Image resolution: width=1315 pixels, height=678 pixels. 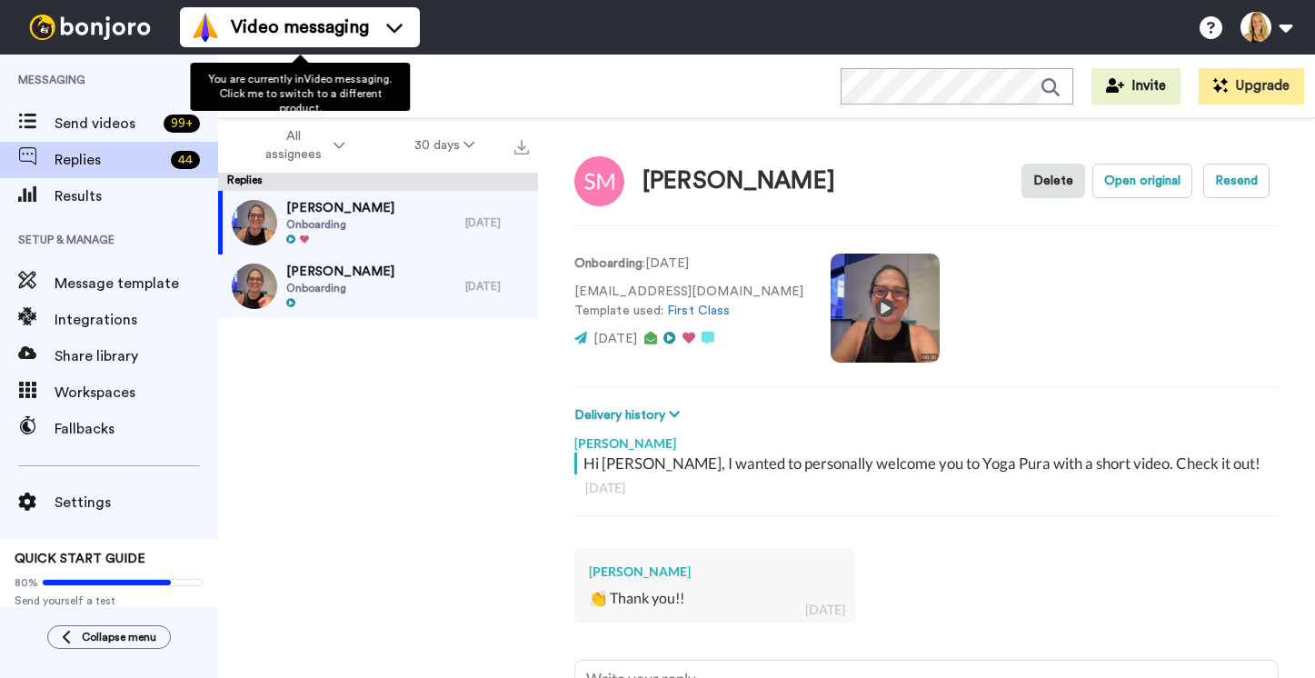 What do you see at coordinates (522, 147) in the screenshot?
I see `img: export.svg` at bounding box center [522, 147].